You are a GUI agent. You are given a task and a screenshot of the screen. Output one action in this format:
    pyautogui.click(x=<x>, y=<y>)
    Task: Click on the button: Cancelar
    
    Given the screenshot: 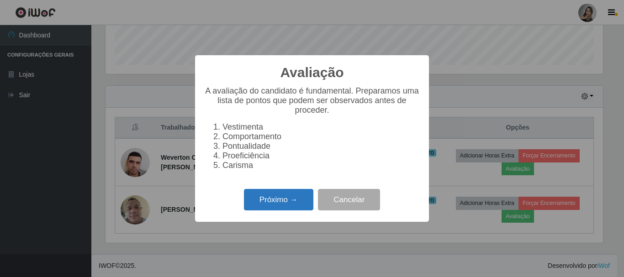 What is the action you would take?
    pyautogui.click(x=349, y=200)
    